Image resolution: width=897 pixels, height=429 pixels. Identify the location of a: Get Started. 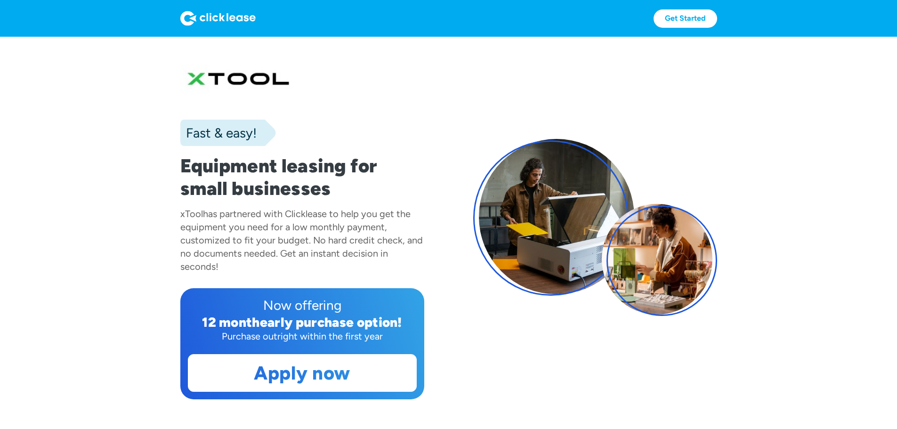
(685, 18).